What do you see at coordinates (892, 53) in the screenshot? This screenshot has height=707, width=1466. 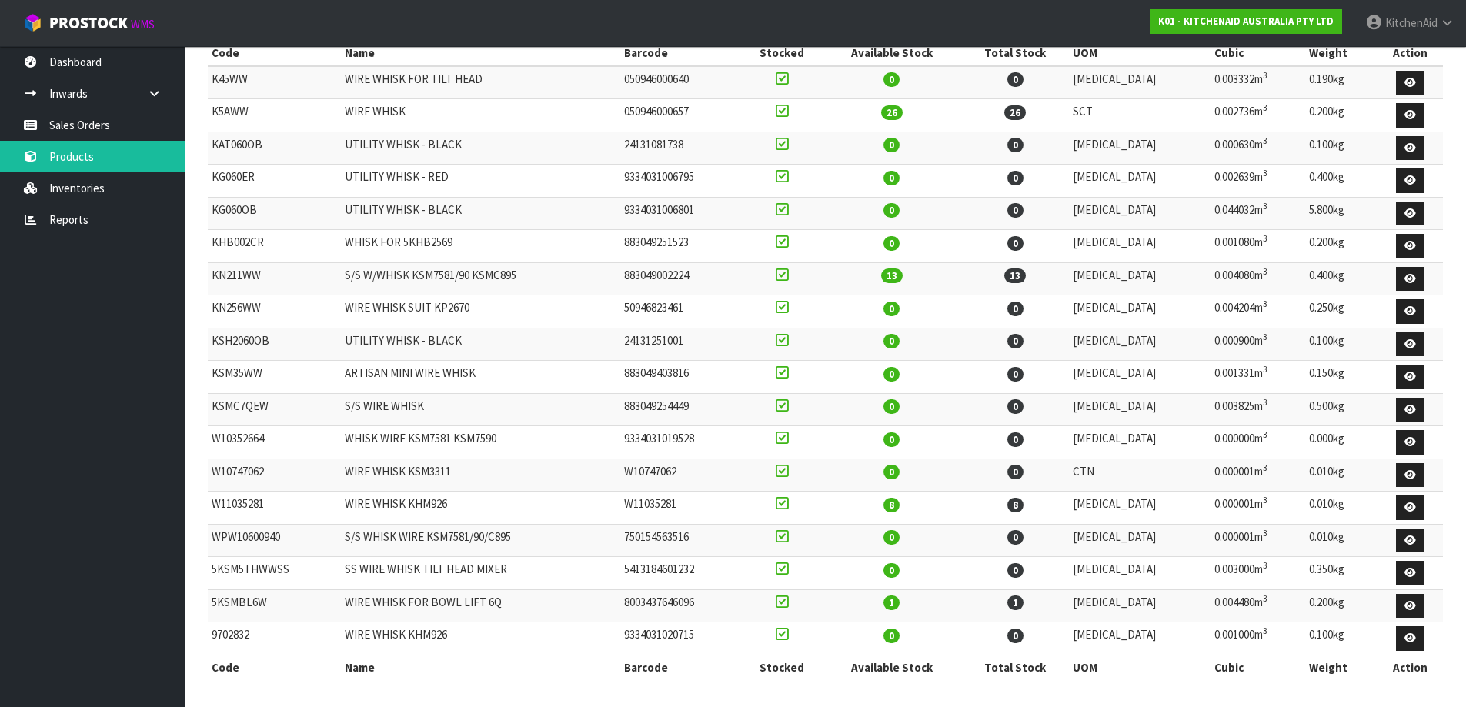 I see `th: Available Stock` at bounding box center [892, 53].